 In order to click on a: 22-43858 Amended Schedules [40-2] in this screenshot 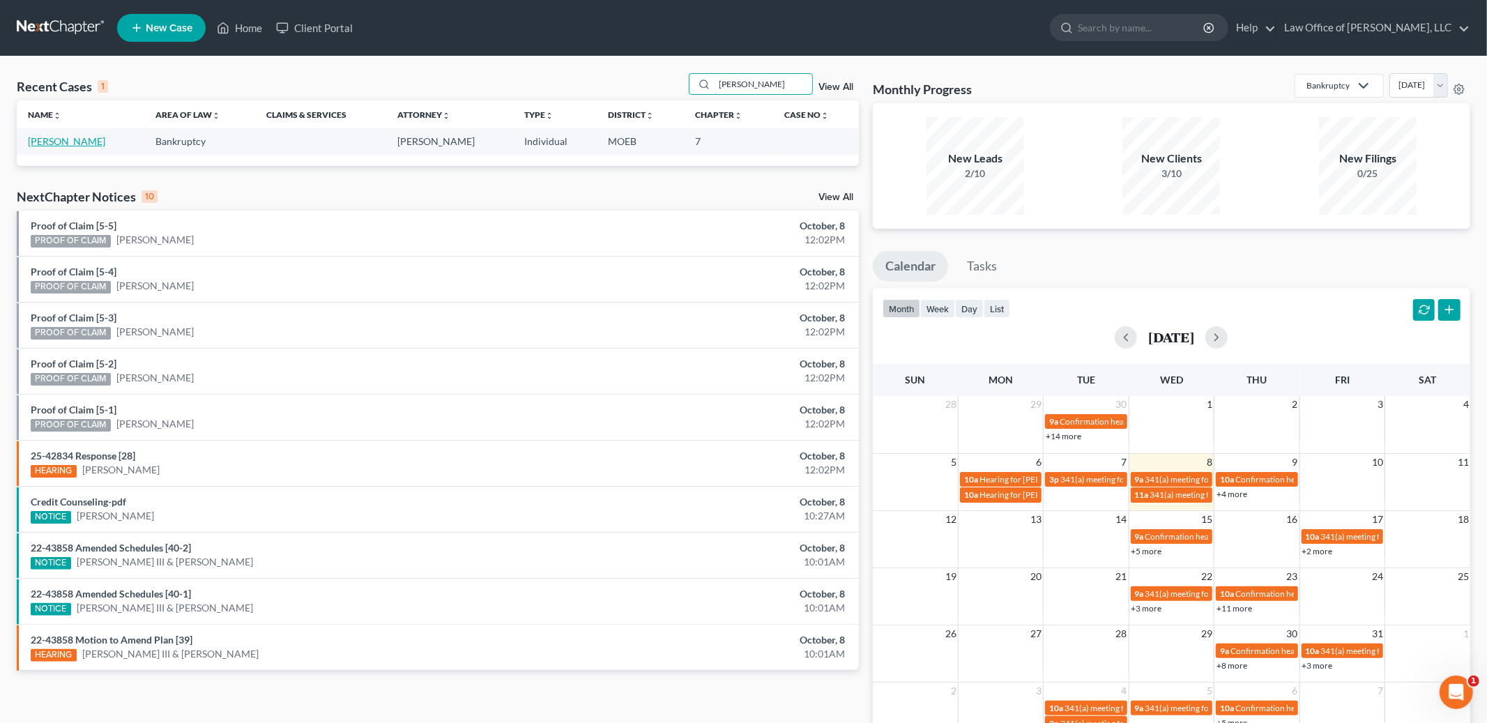, I will do `click(111, 547)`.